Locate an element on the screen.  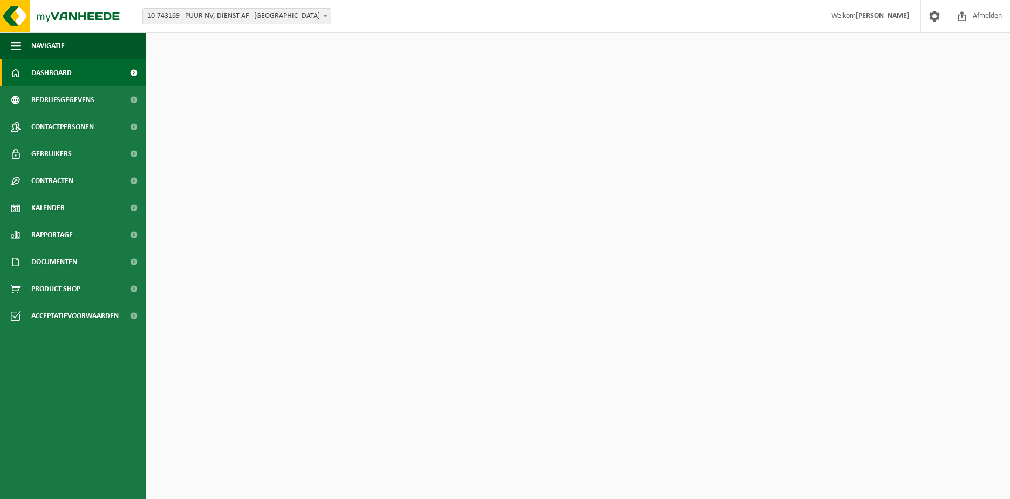
span: 10-743169 - PUUR NV, DIENST AF - HALLE is located at coordinates (237, 16).